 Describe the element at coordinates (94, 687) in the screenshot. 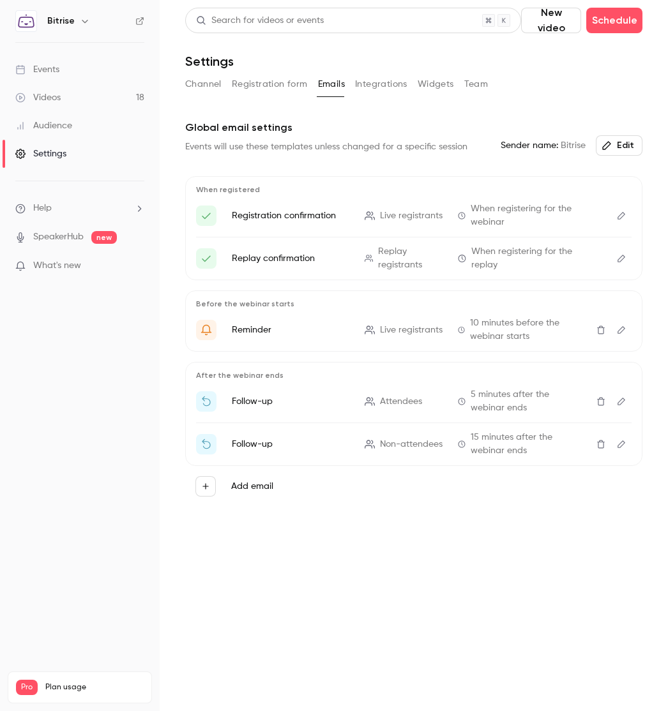

I see `span: Plan usage` at that location.